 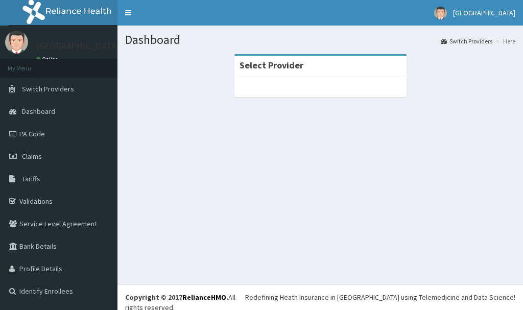 What do you see at coordinates (31, 179) in the screenshot?
I see `span: Tariffs` at bounding box center [31, 179].